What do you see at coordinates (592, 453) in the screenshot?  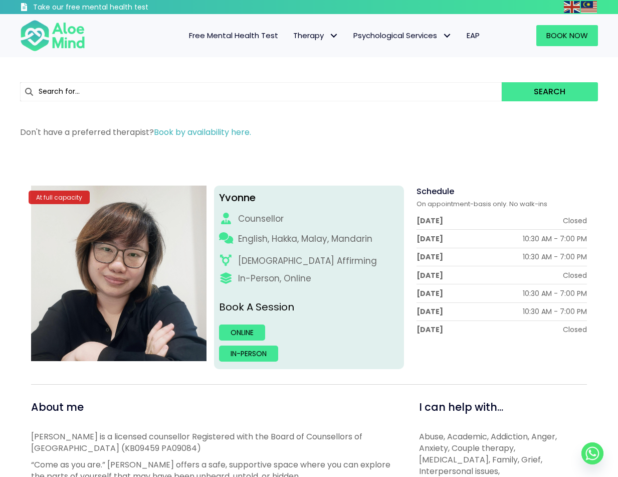 I see `a: Whatsapp` at bounding box center [592, 453].